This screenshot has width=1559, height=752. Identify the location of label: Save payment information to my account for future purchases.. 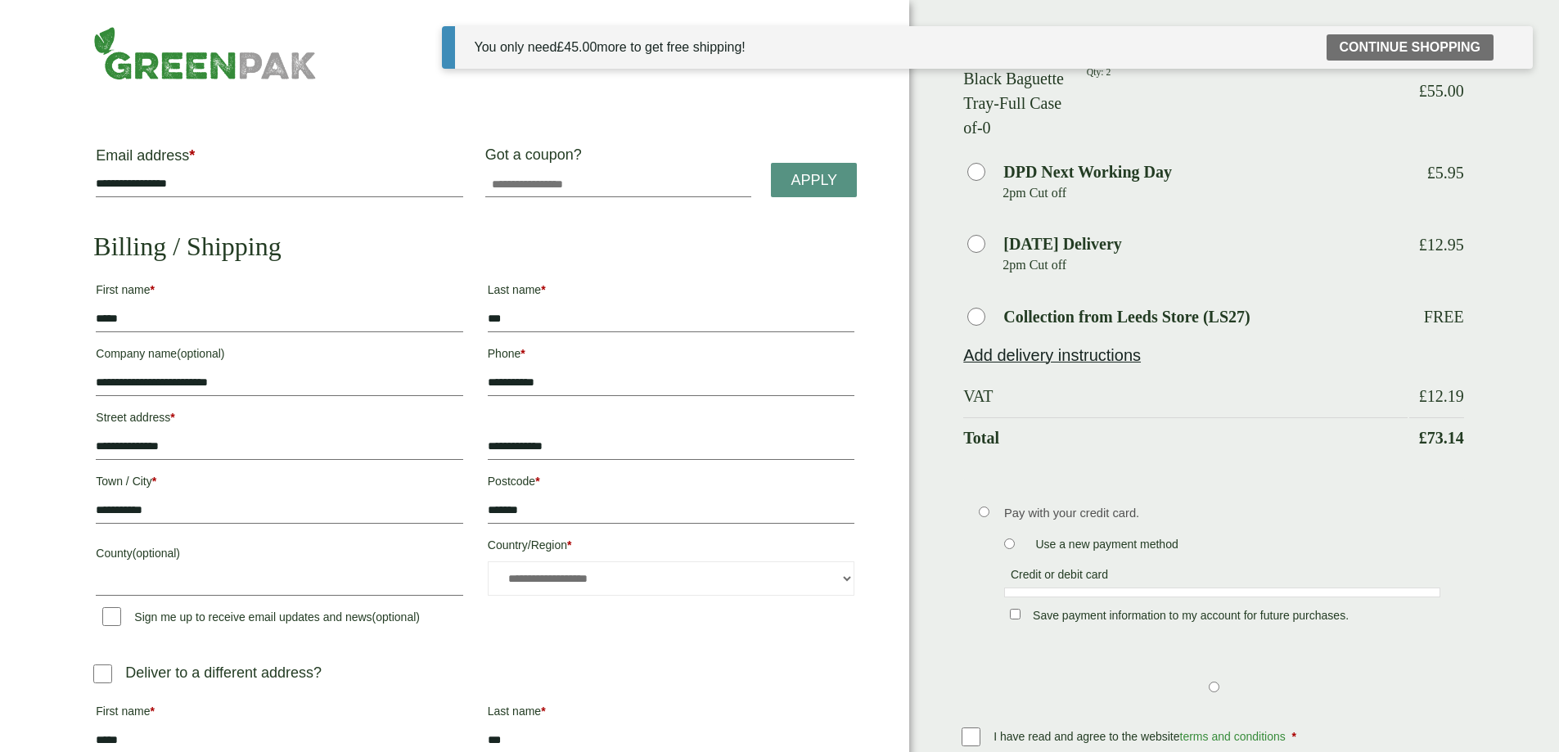
(1191, 618).